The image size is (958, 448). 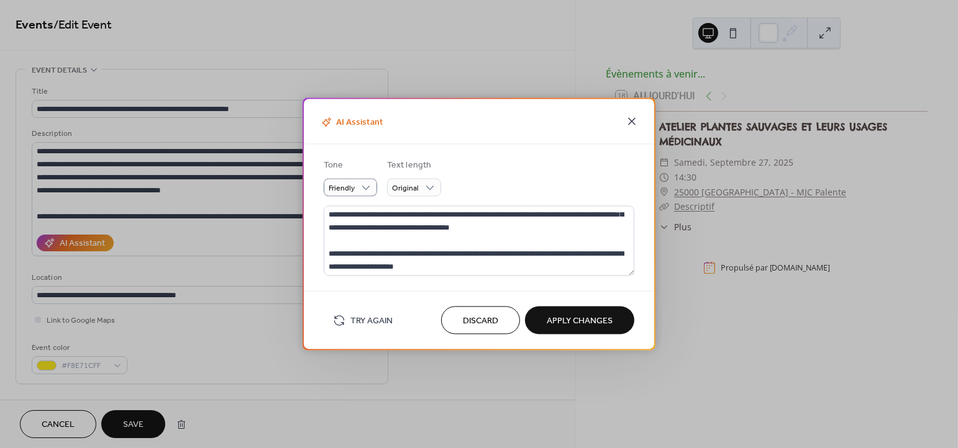 I want to click on button: Discard, so click(x=480, y=320).